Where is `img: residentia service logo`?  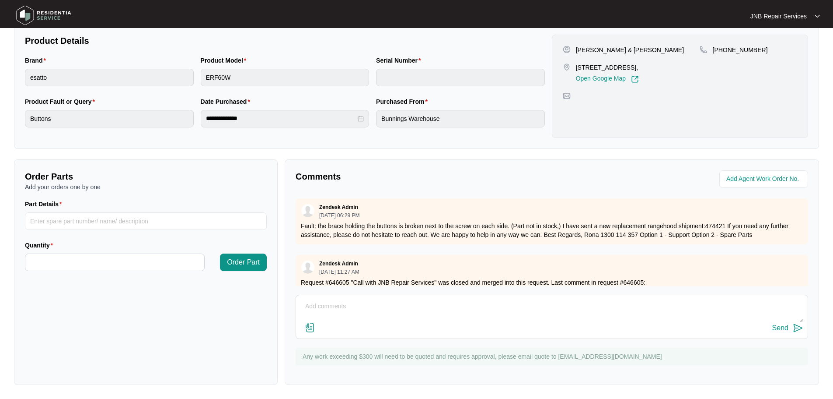 img: residentia service logo is located at coordinates (44, 15).